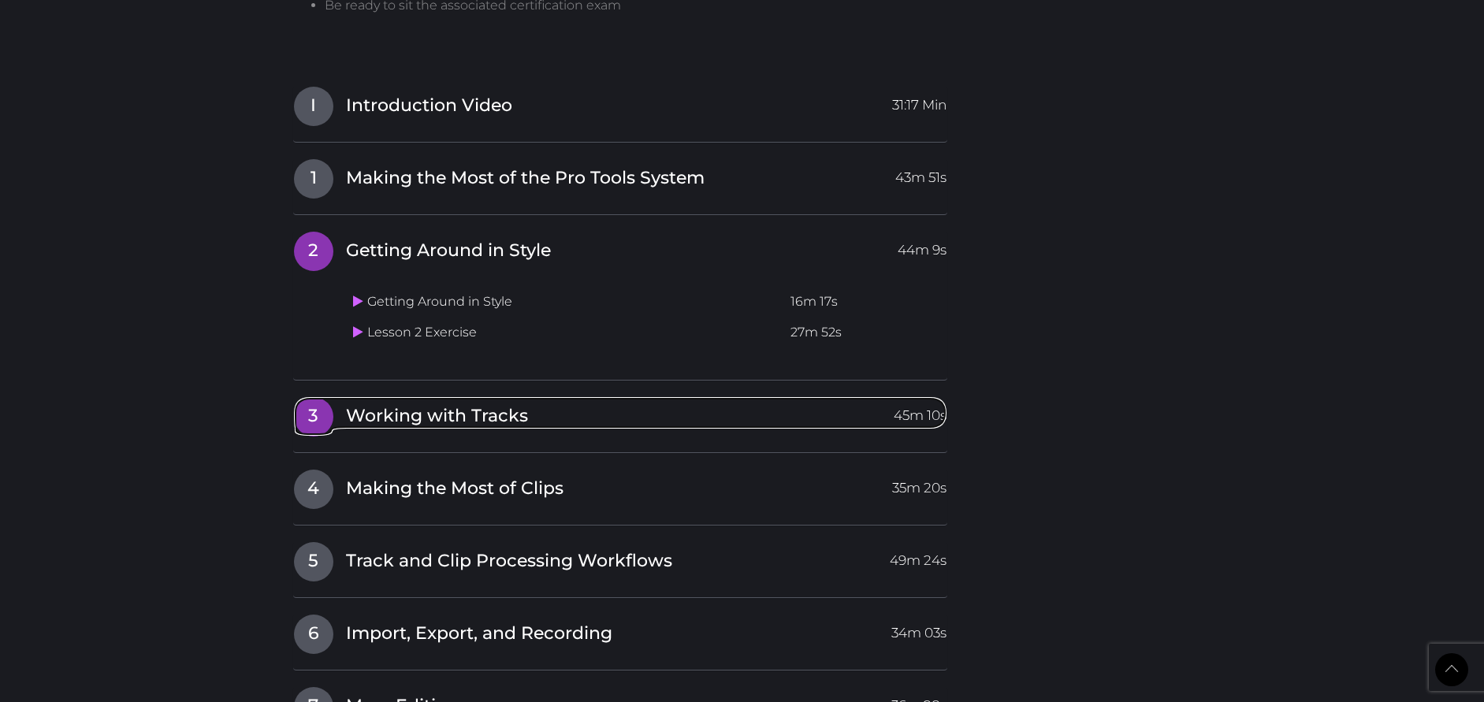  I want to click on span: Making the Most of the Pro Tools System, so click(525, 178).